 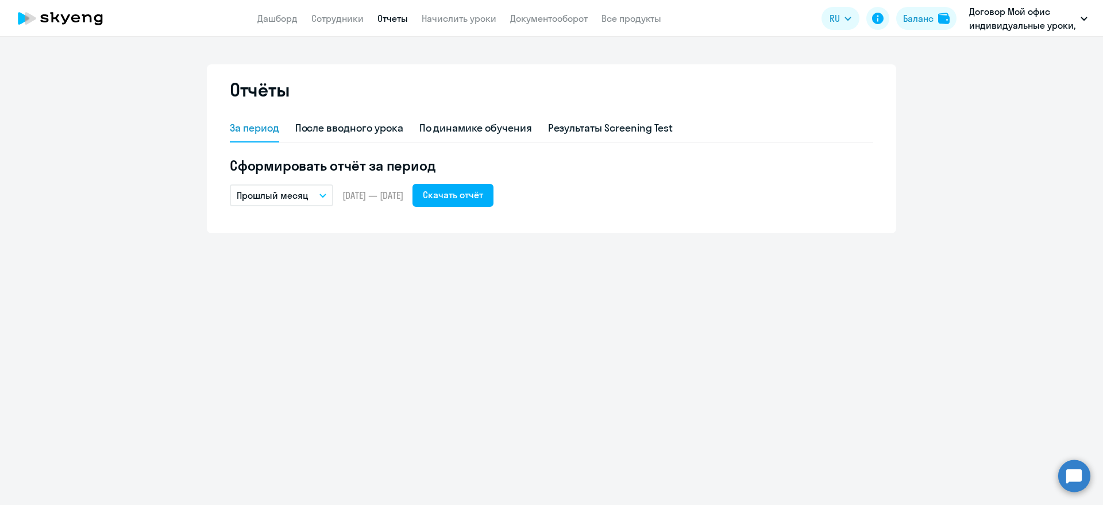 What do you see at coordinates (272, 195) in the screenshot?
I see `p: Прошлый месяц` at bounding box center [272, 195].